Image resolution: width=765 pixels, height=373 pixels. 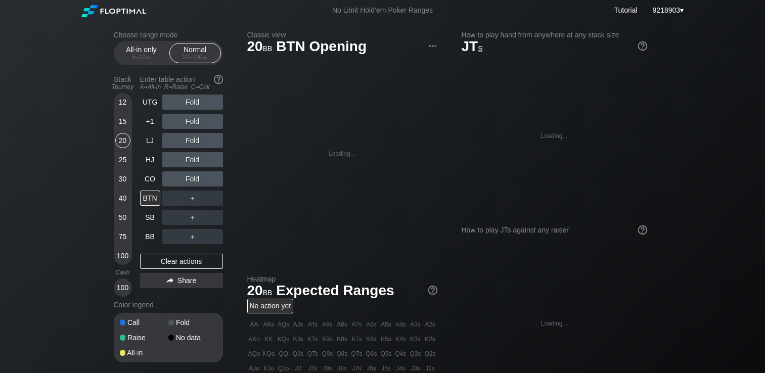 What do you see at coordinates (142, 53) in the screenshot?
I see `div: All-in only` at bounding box center [142, 53].